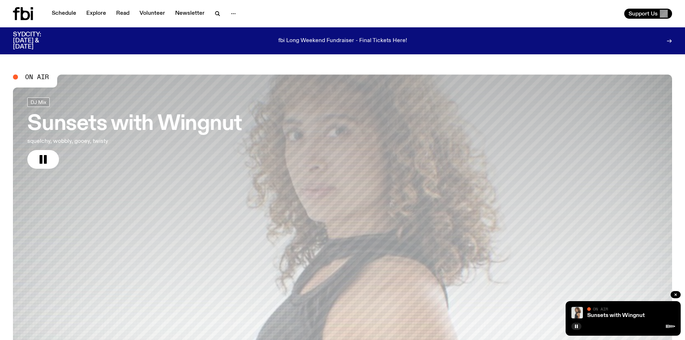 The height and width of the screenshot is (340, 685). What do you see at coordinates (152, 14) in the screenshot?
I see `a: Volunteer` at bounding box center [152, 14].